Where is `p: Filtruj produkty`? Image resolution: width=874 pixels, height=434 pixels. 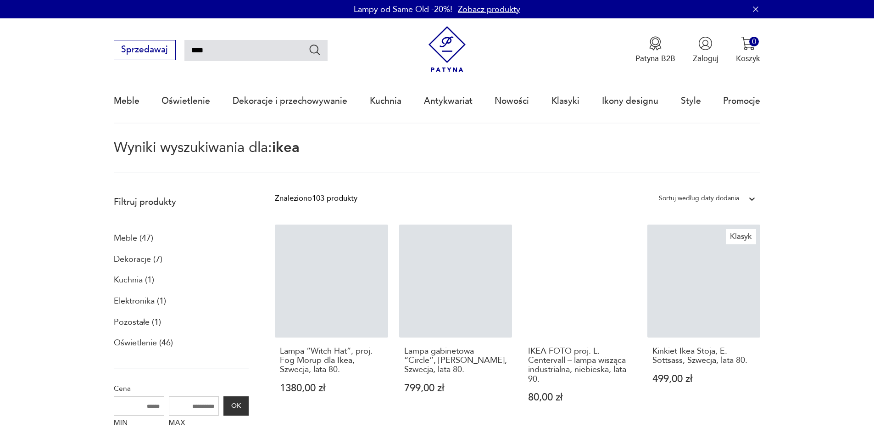
p: Filtruj produkty is located at coordinates (181, 202).